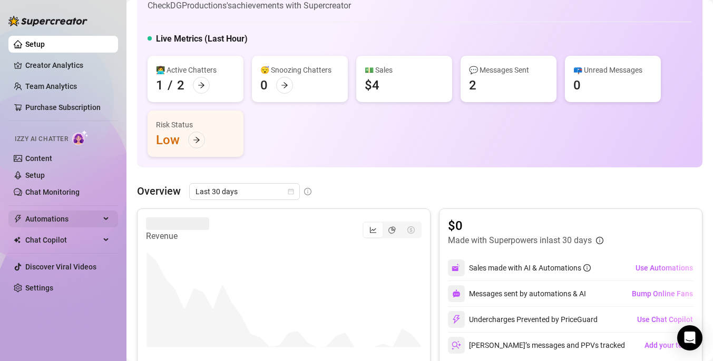 This screenshot has width=713, height=361. Describe the element at coordinates (39, 288) in the screenshot. I see `a: Settings` at that location.